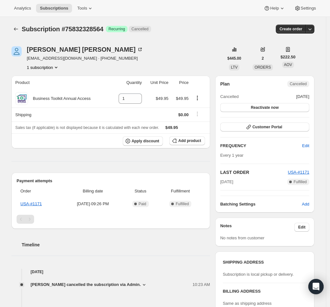 This screenshot has width=330, height=307. Describe the element at coordinates (265, 108) in the screenshot. I see `button: Reactivate now` at that location.